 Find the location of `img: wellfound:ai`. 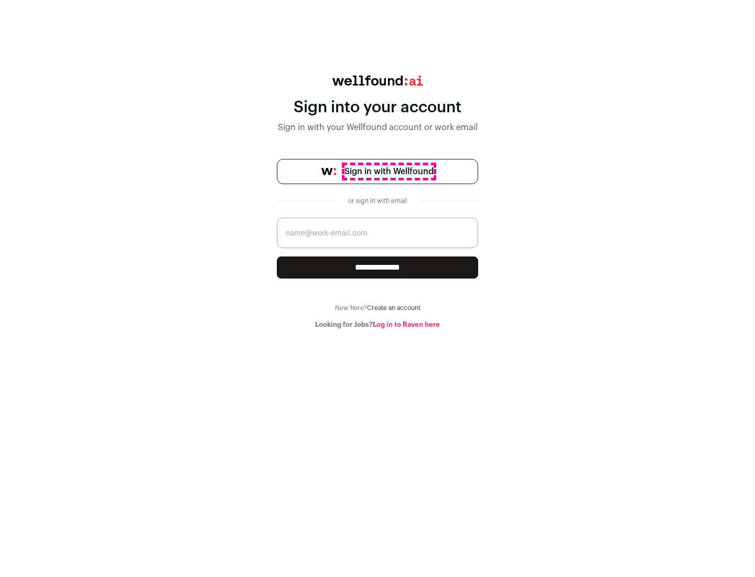

img: wellfound:ai is located at coordinates (378, 80).